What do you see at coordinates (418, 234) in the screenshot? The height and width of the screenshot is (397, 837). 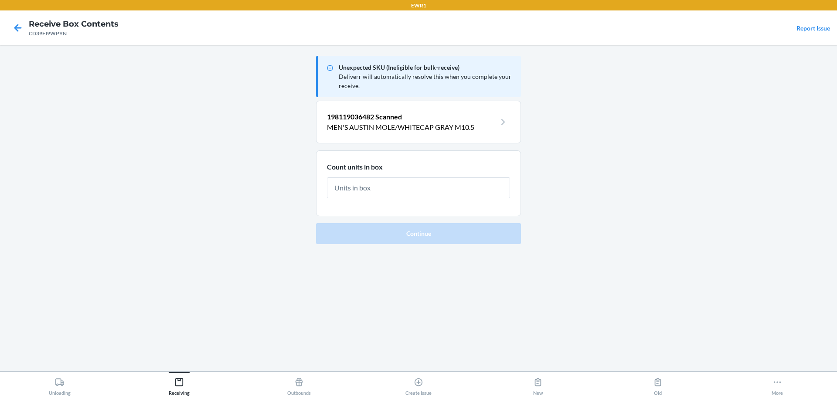 I see `button: Continue` at bounding box center [418, 234].